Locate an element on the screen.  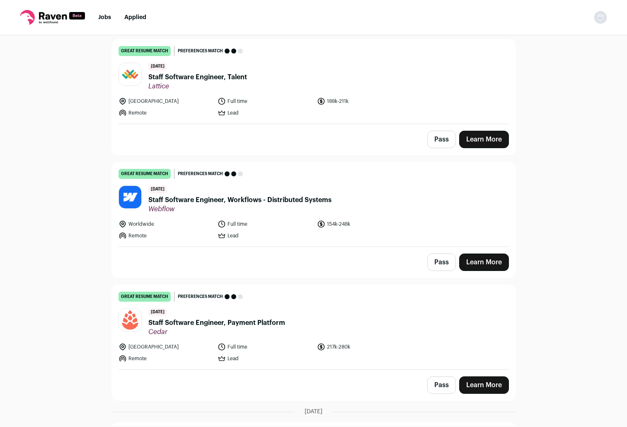
li: 188k-211k is located at coordinates (364, 101).